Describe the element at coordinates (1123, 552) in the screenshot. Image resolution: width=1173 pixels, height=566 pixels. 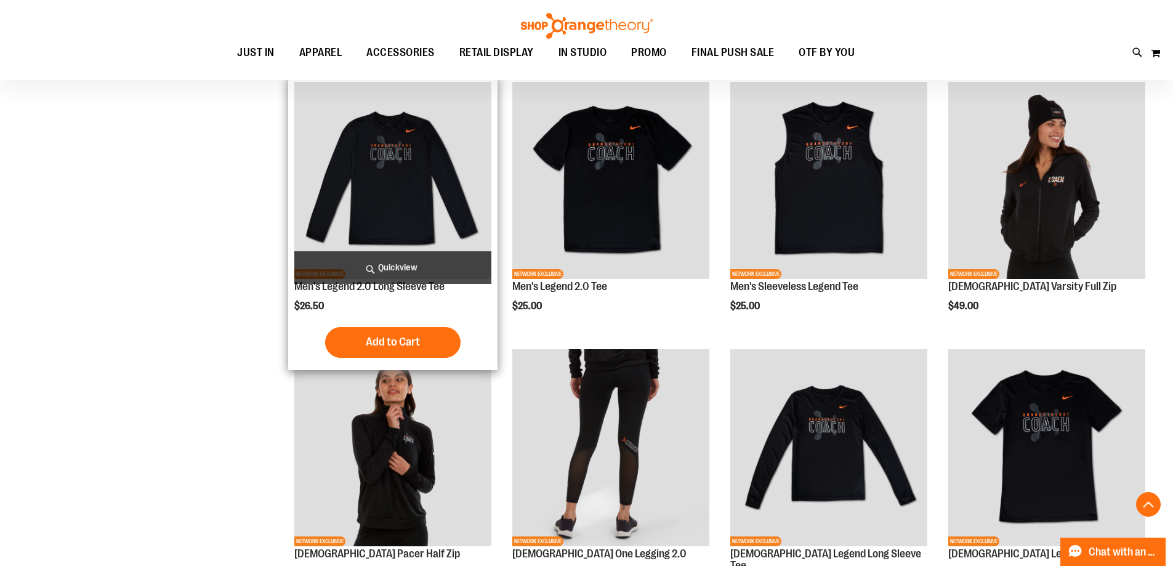
I see `span: Chat with an Expert` at that location.